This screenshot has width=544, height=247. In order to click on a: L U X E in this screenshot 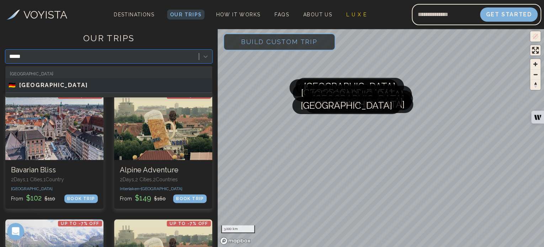, I will do `click(357, 15)`.